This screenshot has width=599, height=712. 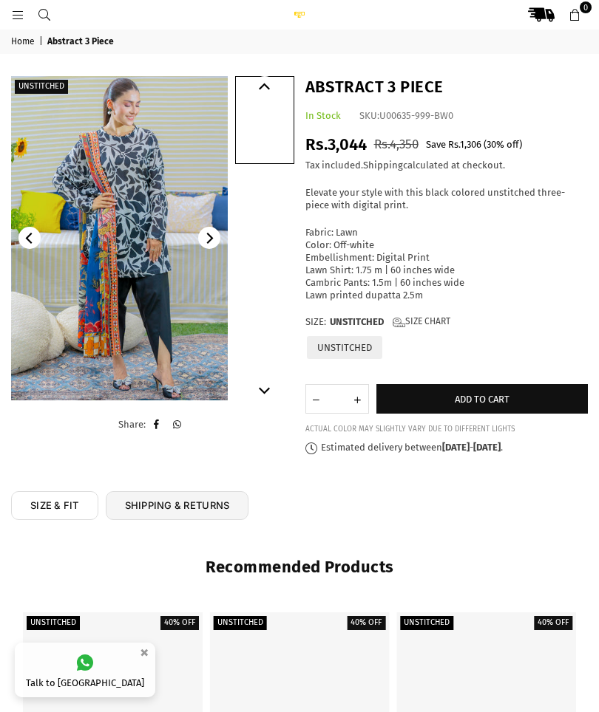 I want to click on img: Abstract 3 Piece, so click(x=119, y=238).